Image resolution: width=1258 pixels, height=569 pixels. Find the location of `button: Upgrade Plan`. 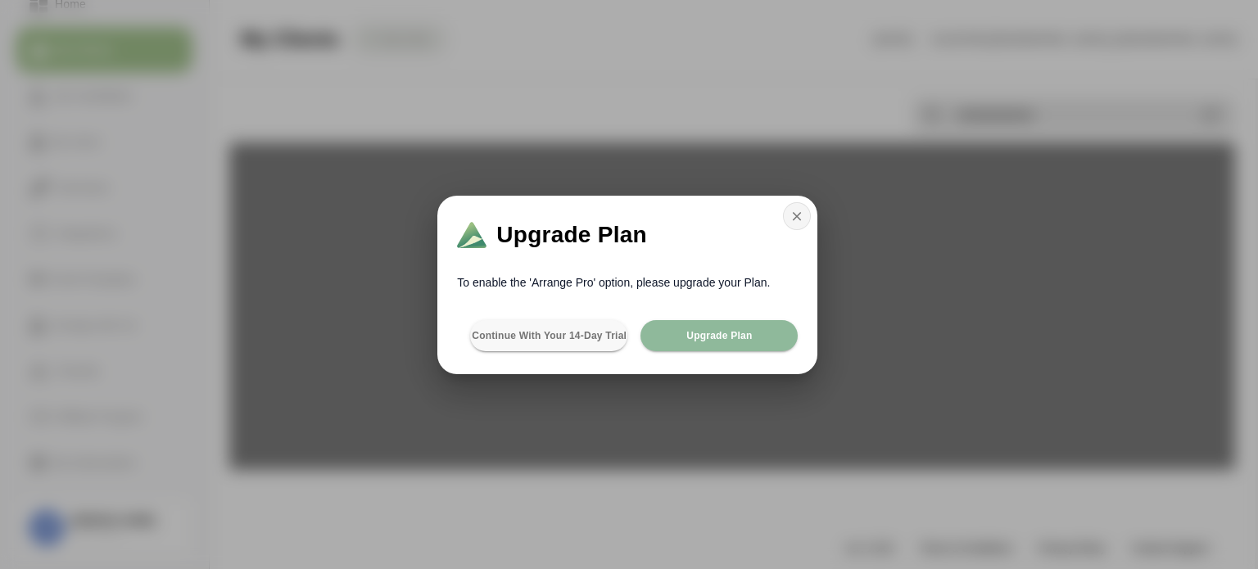

button: Upgrade Plan is located at coordinates (719, 336).